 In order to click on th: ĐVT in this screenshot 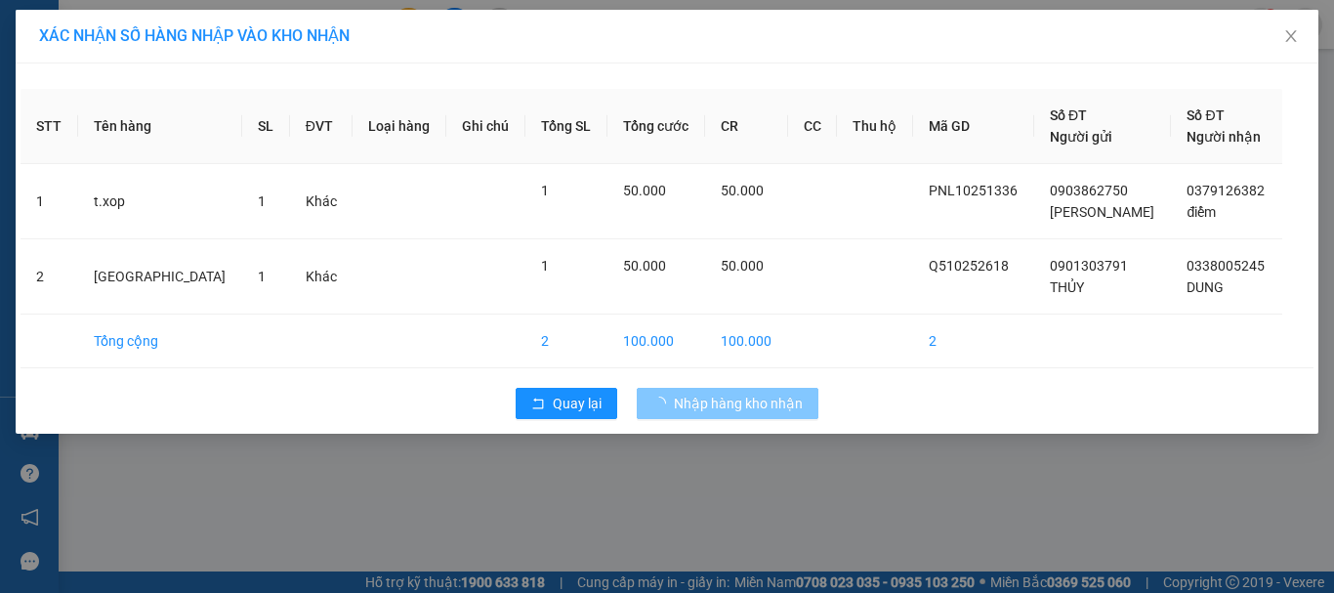, I will do `click(321, 126)`.